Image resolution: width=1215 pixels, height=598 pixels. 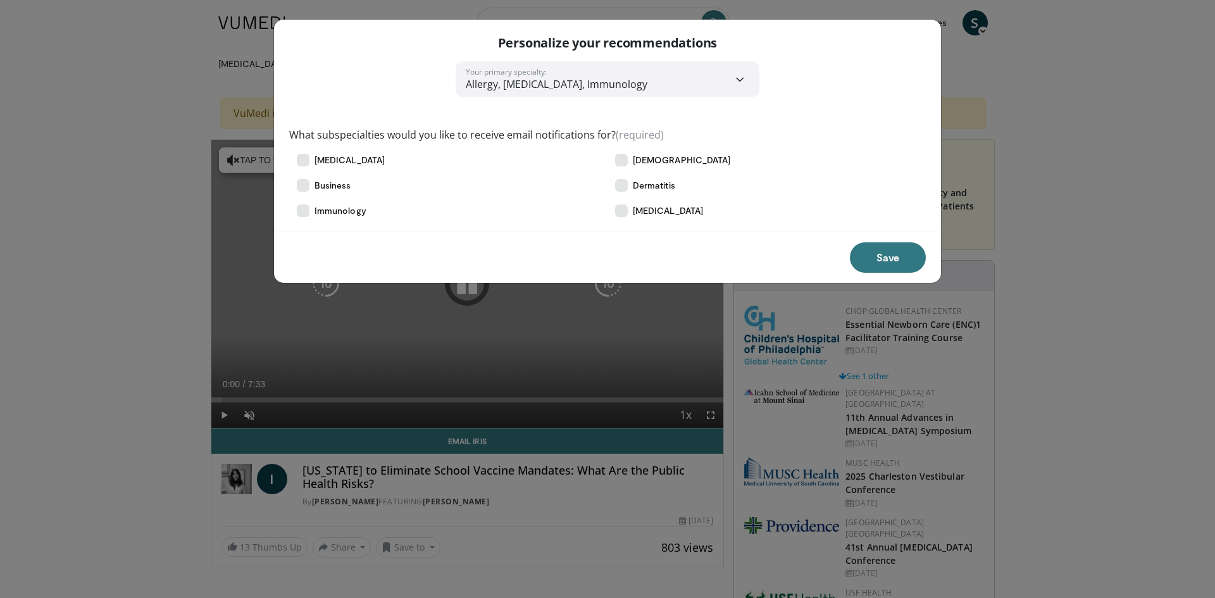 I want to click on span: Immunology, so click(x=341, y=211).